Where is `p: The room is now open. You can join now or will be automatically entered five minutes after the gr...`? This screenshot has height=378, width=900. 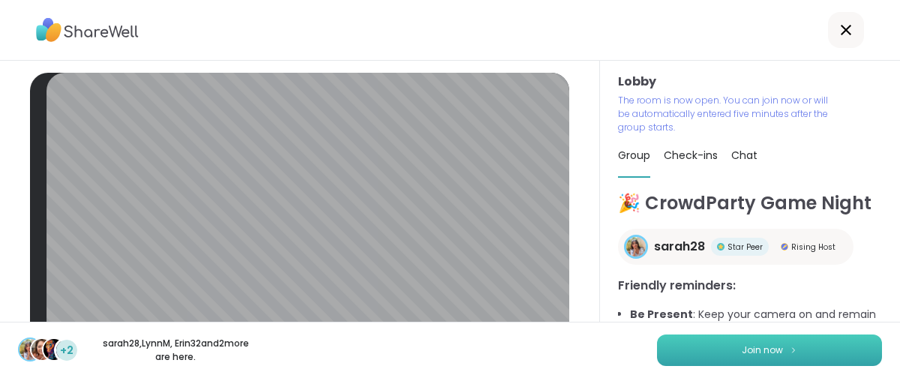
p: The room is now open. You can join now or will be automatically entered five minutes after the gr... is located at coordinates (726, 114).